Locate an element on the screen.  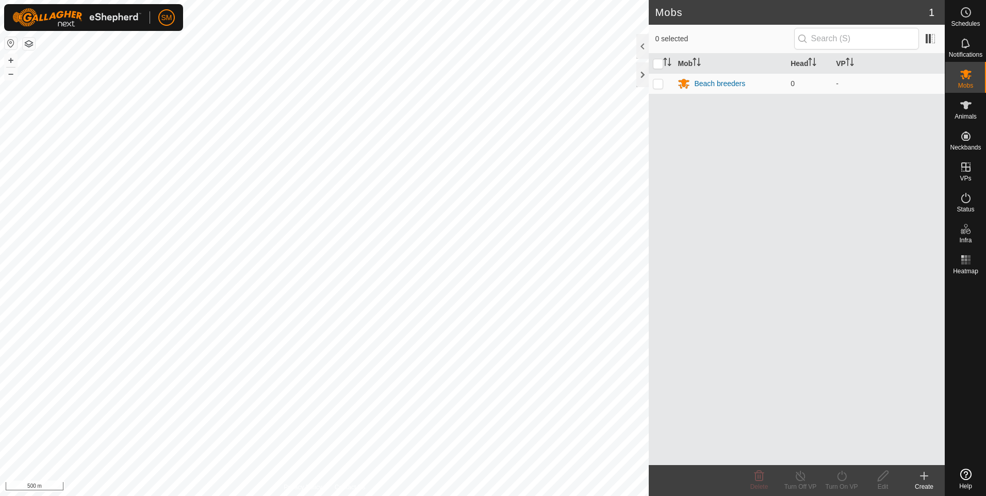
div: Edit is located at coordinates (883, 487).